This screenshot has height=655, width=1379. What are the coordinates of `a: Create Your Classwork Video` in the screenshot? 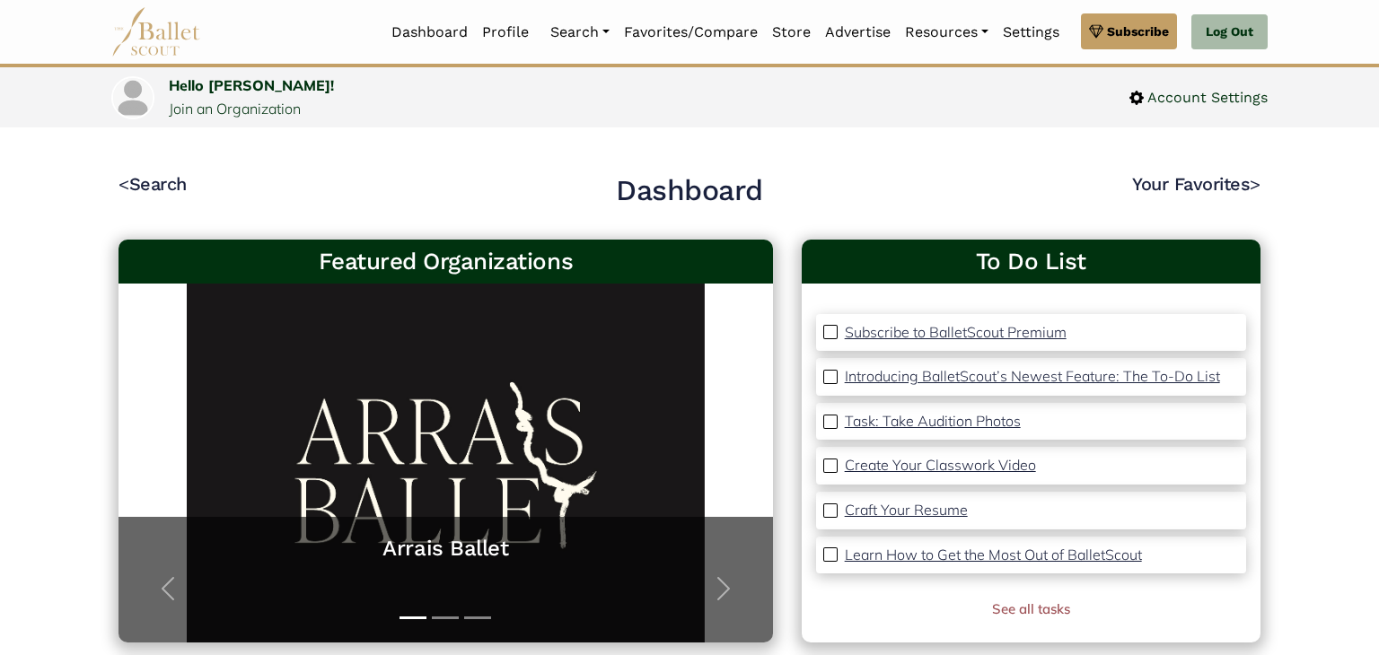 It's located at (940, 466).